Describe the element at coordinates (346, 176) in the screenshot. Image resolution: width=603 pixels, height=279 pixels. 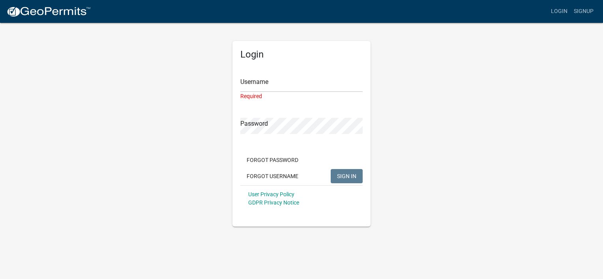
I see `span: SIGN IN` at that location.